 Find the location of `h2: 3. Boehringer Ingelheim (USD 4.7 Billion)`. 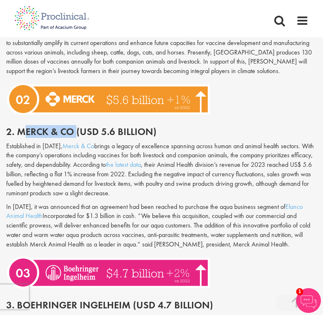

h2: 3. Boehringer Ingelheim (USD 4.7 Billion) is located at coordinates (161, 305).